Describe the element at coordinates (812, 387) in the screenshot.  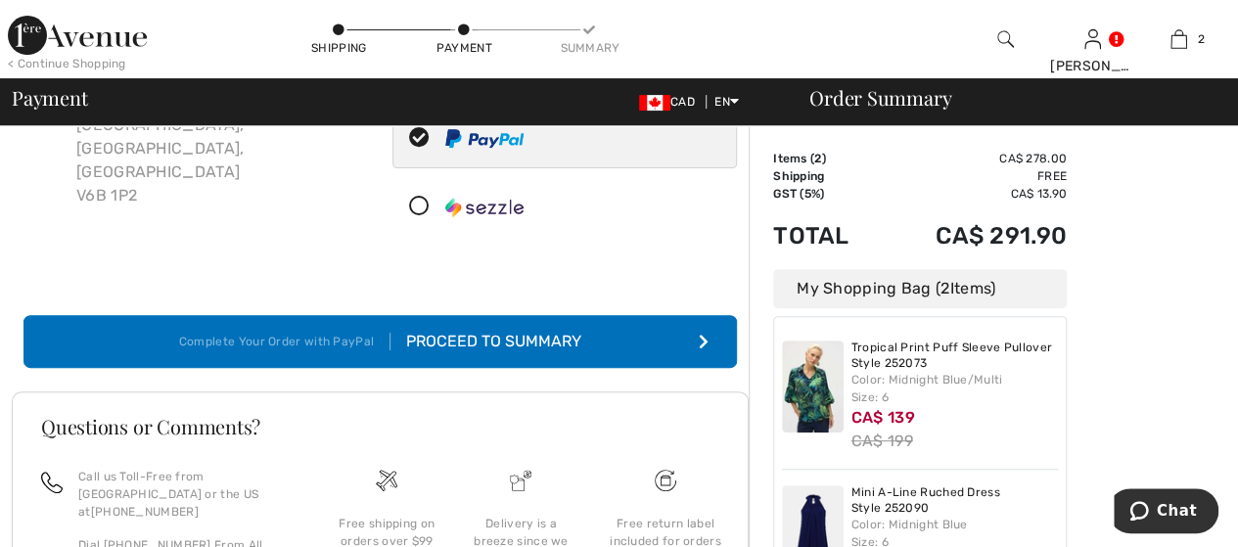
I see `img: Tropical Print Puff Sleeve Pullover Style 252073` at that location.